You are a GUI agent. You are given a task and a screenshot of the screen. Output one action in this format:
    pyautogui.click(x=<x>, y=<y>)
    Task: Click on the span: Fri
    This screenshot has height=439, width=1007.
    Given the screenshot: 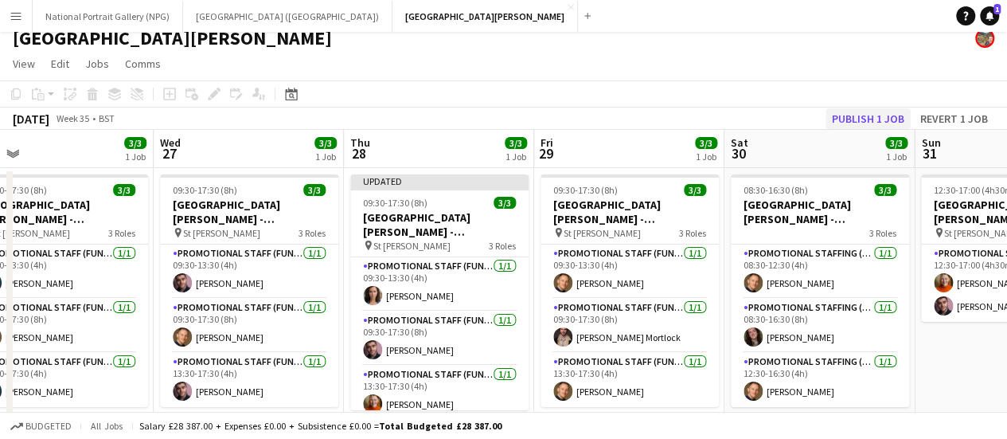 What is the action you would take?
    pyautogui.click(x=547, y=143)
    